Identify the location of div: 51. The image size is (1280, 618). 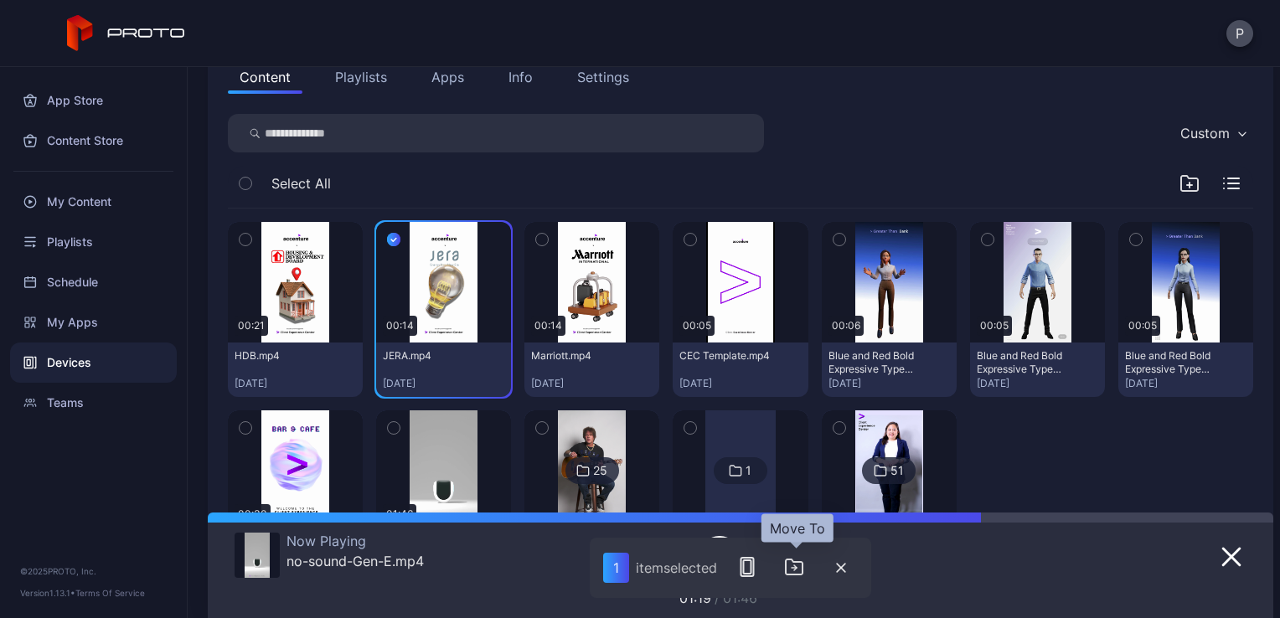
(897, 471).